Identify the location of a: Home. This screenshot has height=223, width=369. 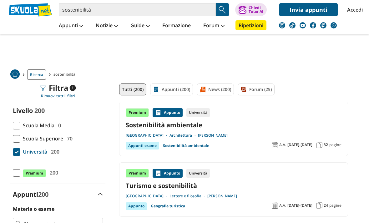
(15, 74).